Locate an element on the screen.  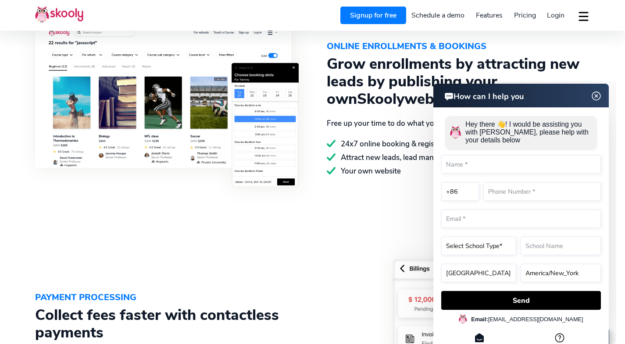
span: Skooly is located at coordinates (381, 99).